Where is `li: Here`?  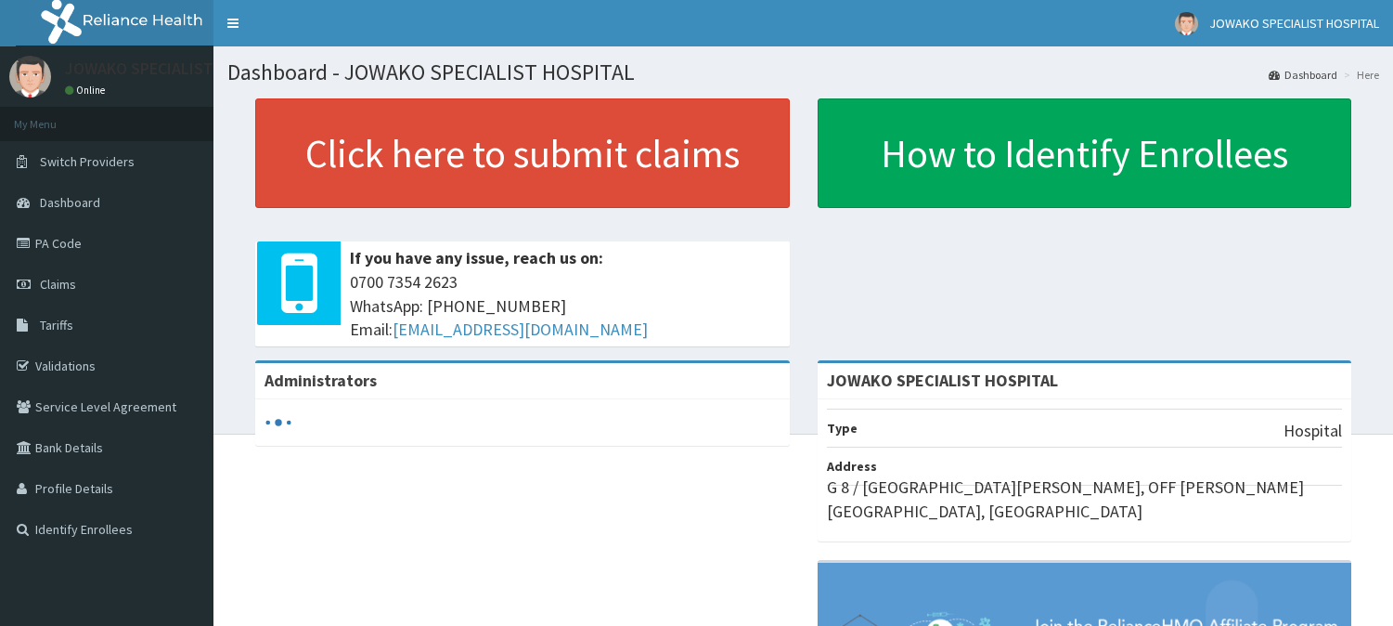 li: Here is located at coordinates (1359, 74).